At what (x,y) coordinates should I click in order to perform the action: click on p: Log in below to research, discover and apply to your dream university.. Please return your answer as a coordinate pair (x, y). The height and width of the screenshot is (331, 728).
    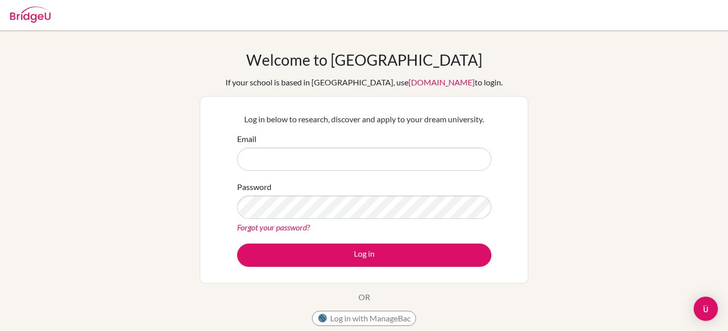
    Looking at the image, I should click on (364, 119).